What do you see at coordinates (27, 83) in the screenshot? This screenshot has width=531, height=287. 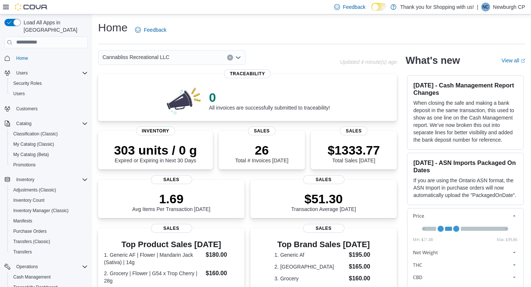 I see `span: Security Roles` at bounding box center [27, 83].